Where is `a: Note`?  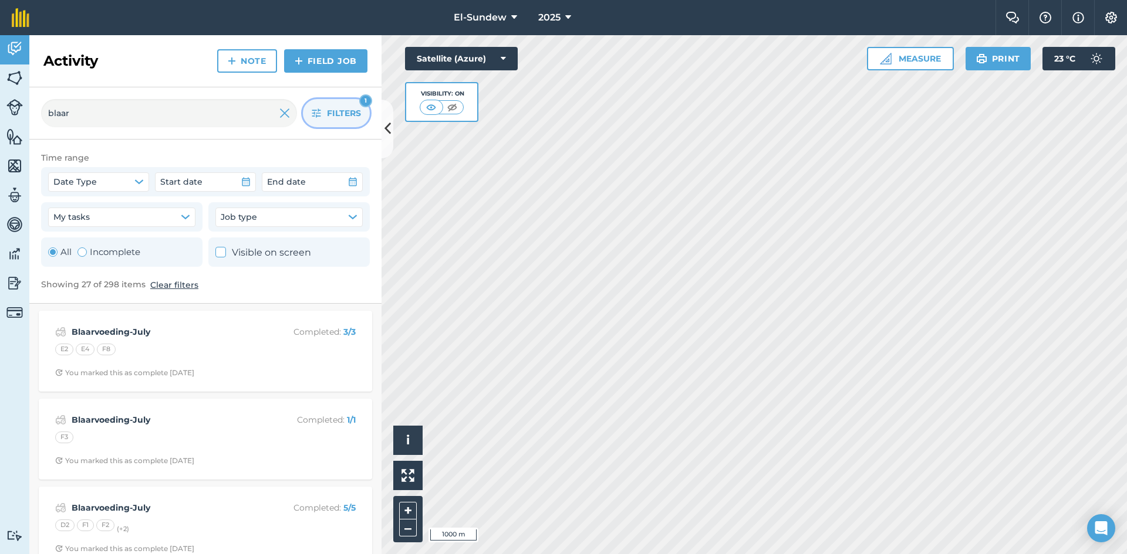 a: Note is located at coordinates (247, 61).